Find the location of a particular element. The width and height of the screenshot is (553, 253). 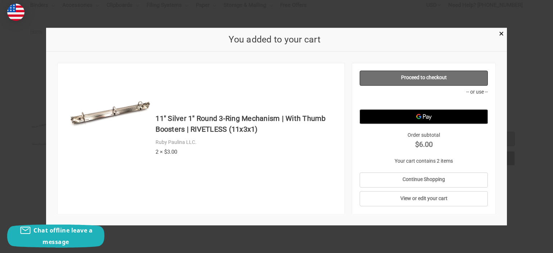

div: Order subtotal is located at coordinates (424, 140).